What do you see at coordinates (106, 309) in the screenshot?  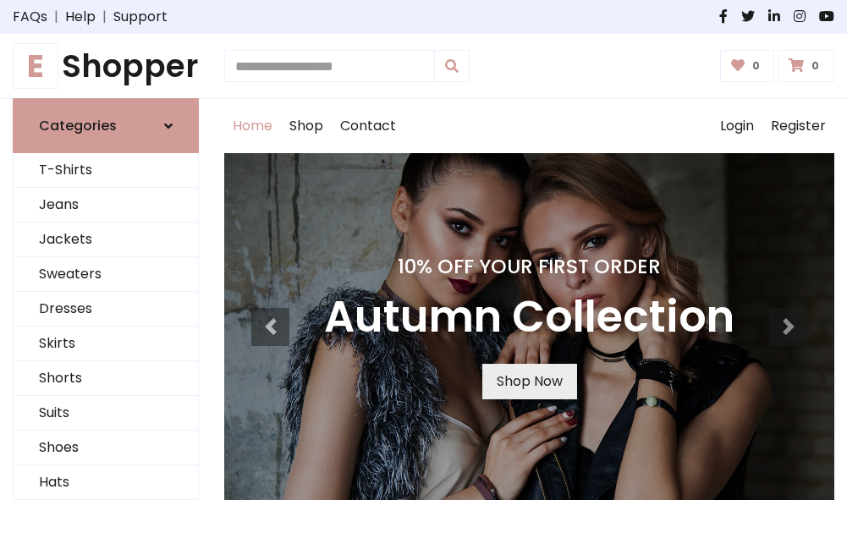 I see `a: Dresses` at bounding box center [106, 309].